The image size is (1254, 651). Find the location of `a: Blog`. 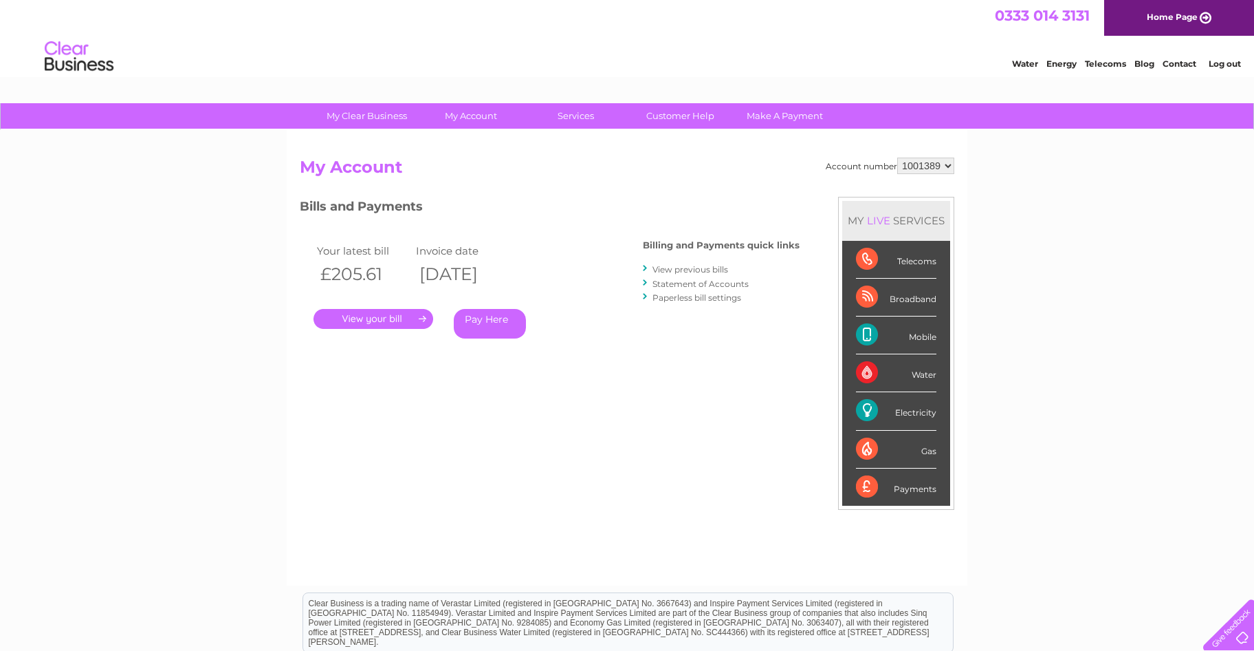

a: Blog is located at coordinates (1144, 63).